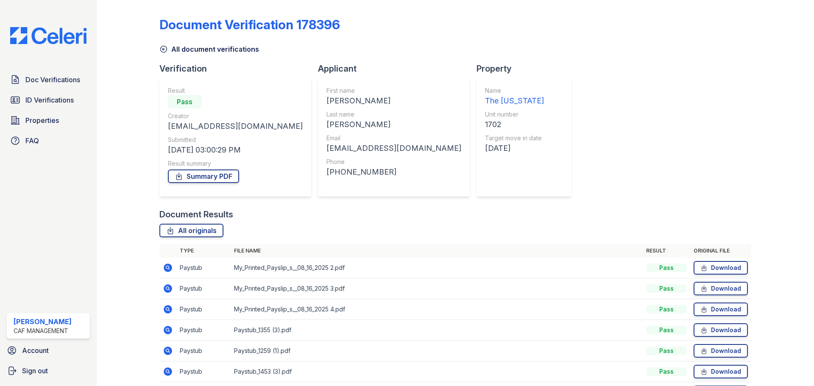  I want to click on a: Account, so click(48, 350).